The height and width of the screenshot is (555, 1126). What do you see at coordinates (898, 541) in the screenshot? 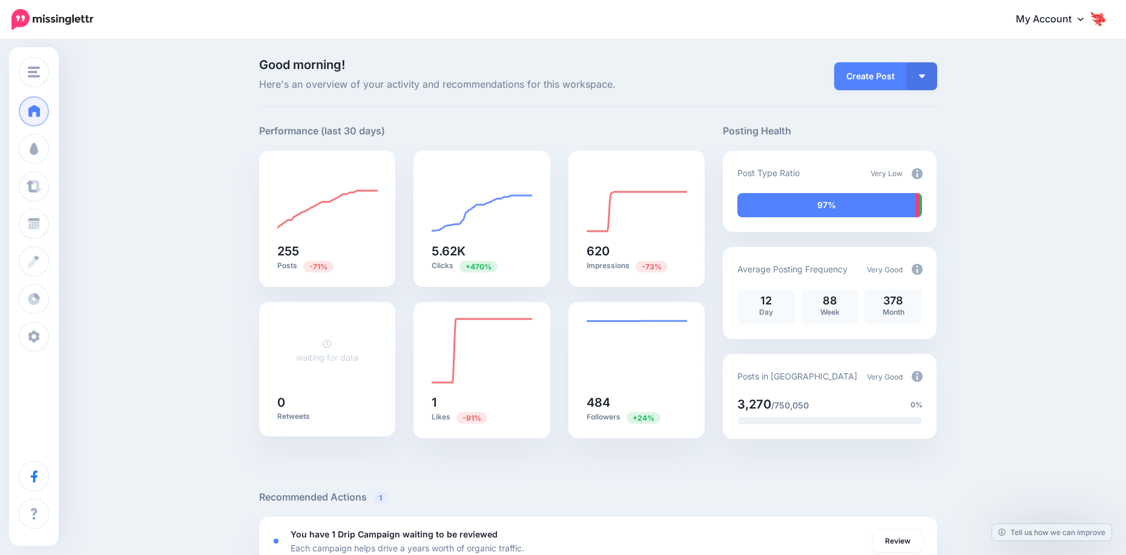
I see `a: Review` at bounding box center [898, 541].